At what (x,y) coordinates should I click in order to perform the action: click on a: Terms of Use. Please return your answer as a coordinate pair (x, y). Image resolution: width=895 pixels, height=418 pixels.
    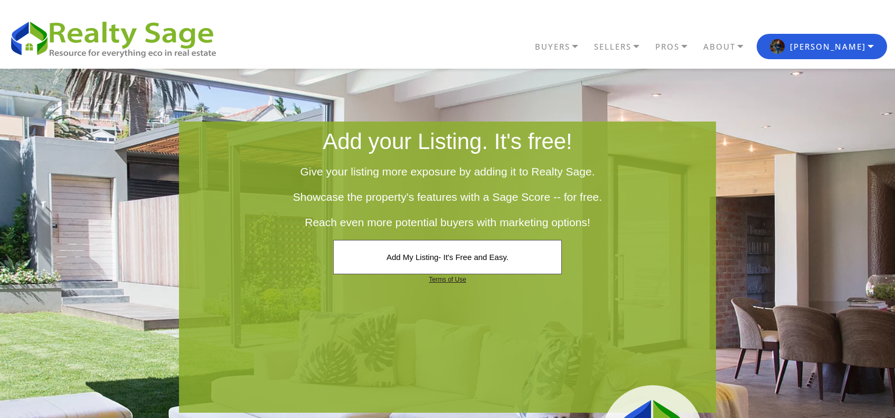
    Looking at the image, I should click on (447, 279).